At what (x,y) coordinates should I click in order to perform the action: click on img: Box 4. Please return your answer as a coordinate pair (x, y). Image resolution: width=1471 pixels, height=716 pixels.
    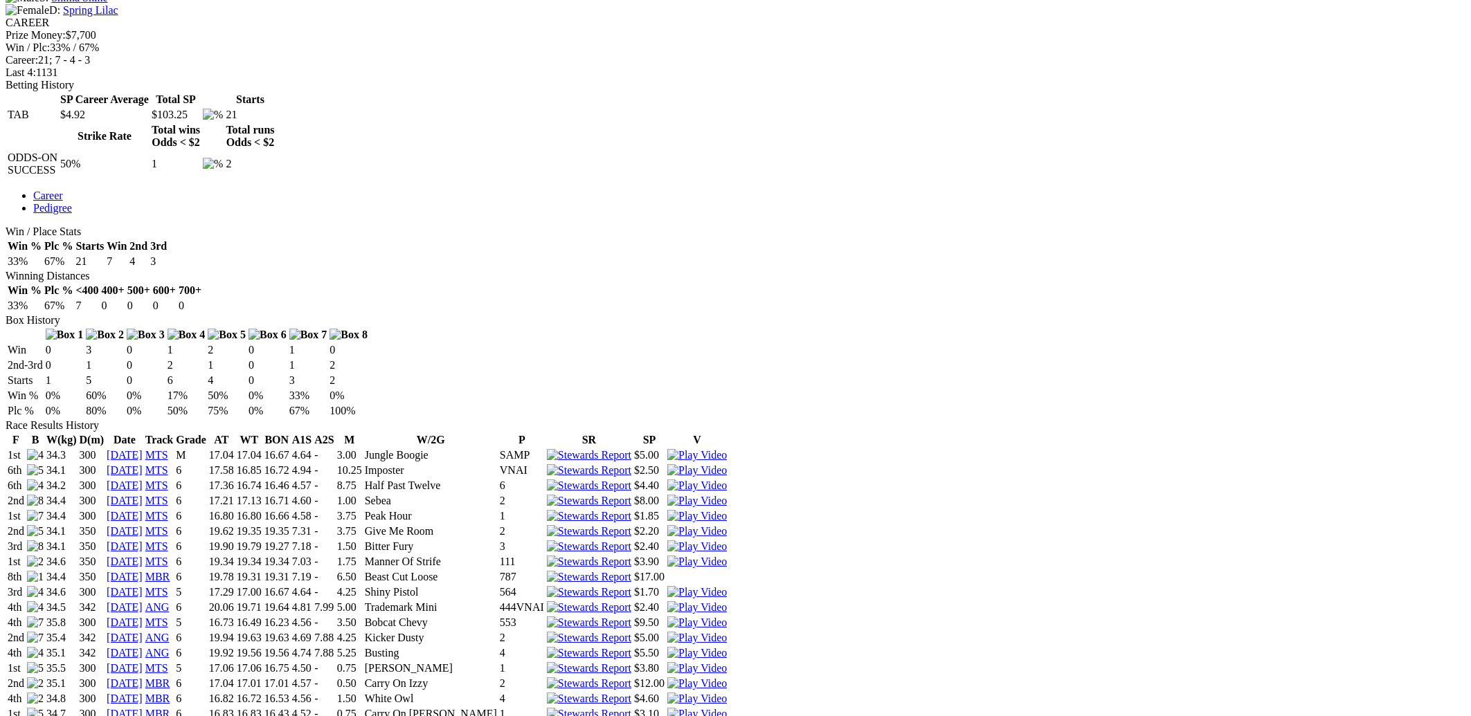
    Looking at the image, I should click on (186, 335).